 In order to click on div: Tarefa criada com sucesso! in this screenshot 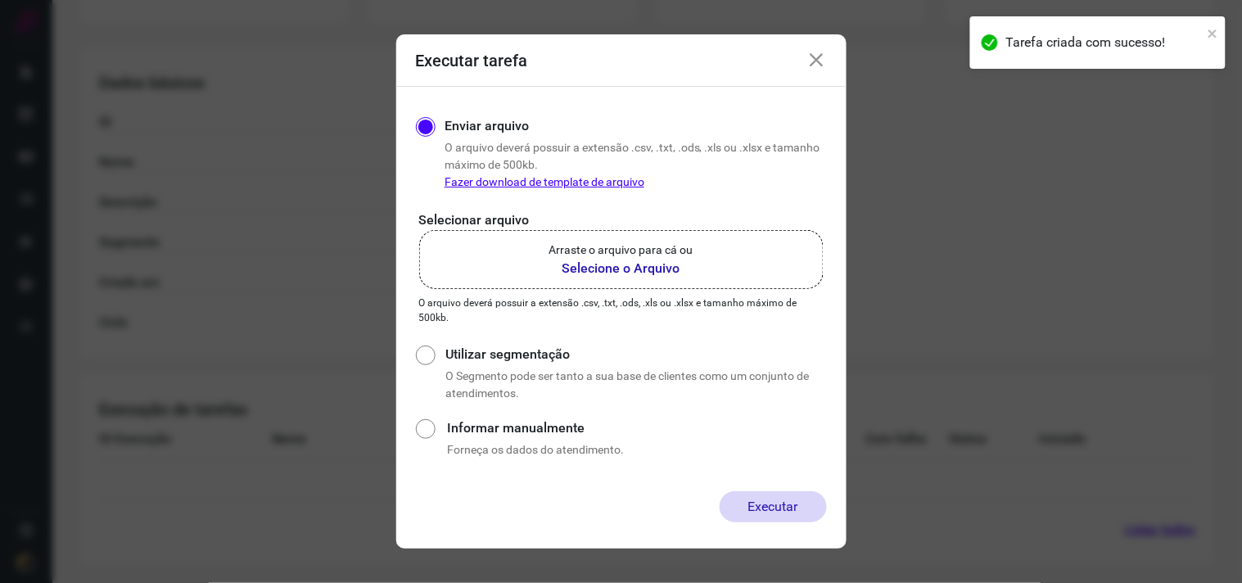, I will do `click(1105, 43)`.